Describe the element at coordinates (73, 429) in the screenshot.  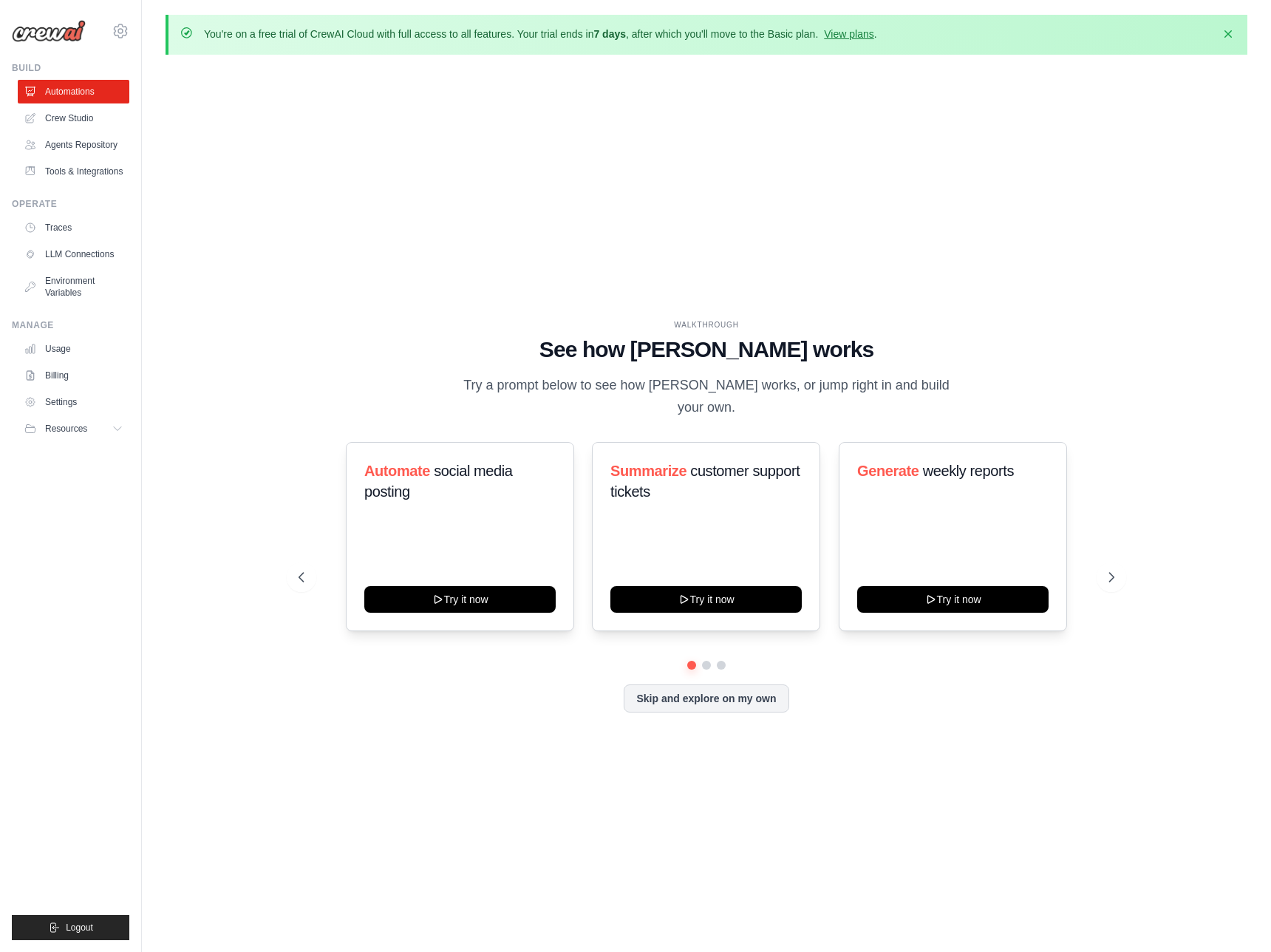
I see `button: Resources` at that location.